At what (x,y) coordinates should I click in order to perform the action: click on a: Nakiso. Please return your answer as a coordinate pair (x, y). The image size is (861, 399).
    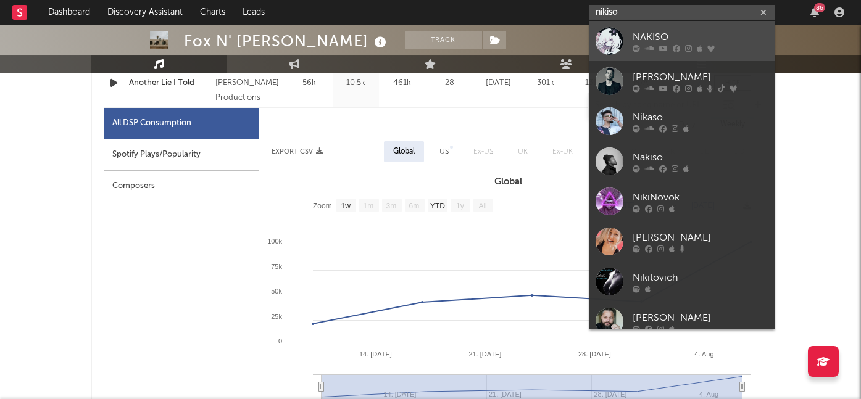
    Looking at the image, I should click on (682, 161).